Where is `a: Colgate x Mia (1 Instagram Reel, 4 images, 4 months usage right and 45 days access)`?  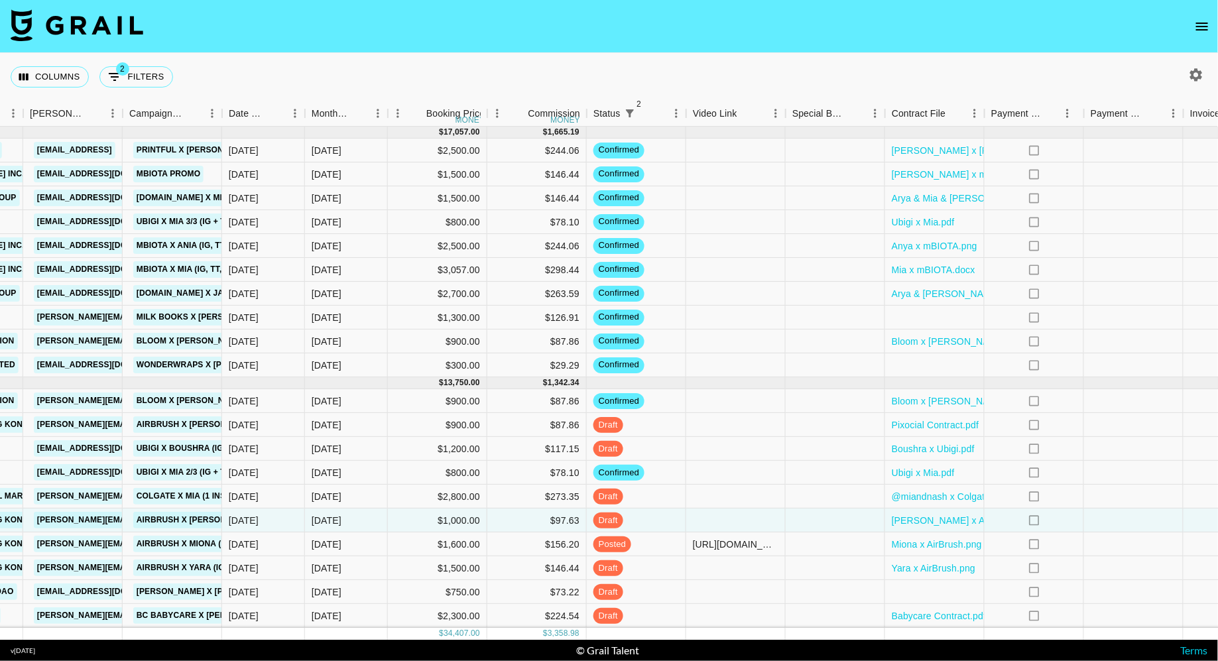
a: Colgate x Mia (1 Instagram Reel, 4 images, 4 months usage right and 45 days access) is located at coordinates (331, 496).